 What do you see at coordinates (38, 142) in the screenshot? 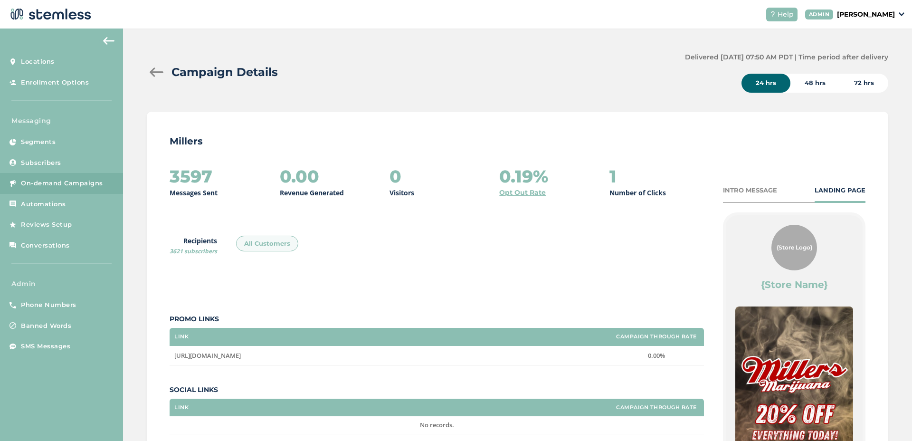
I see `span: Segments` at bounding box center [38, 142].